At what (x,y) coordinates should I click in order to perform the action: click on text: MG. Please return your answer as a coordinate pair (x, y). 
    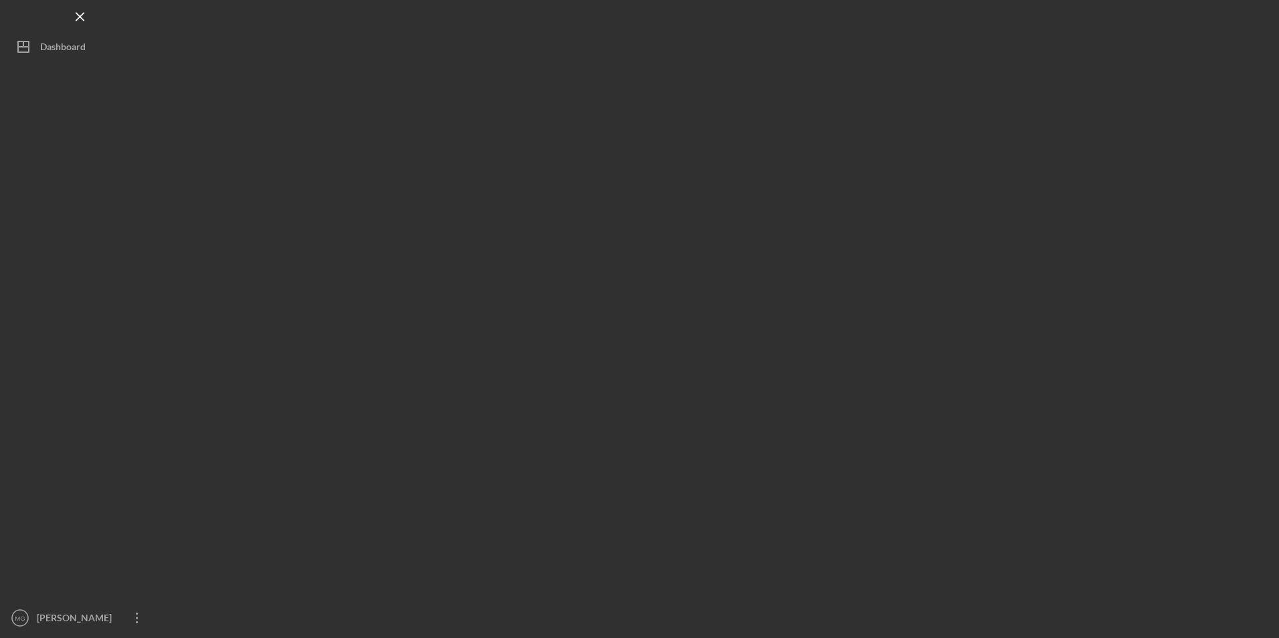
    Looking at the image, I should click on (19, 618).